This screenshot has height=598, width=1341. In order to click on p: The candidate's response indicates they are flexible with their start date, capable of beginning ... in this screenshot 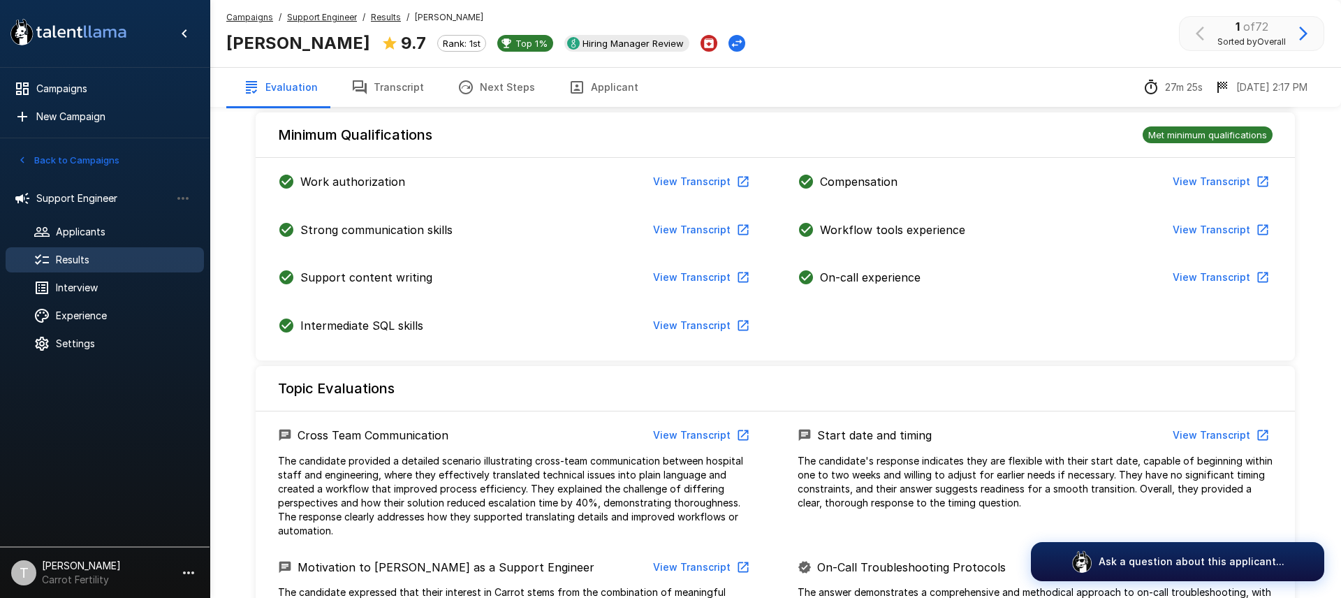, I will do `click(1035, 482)`.